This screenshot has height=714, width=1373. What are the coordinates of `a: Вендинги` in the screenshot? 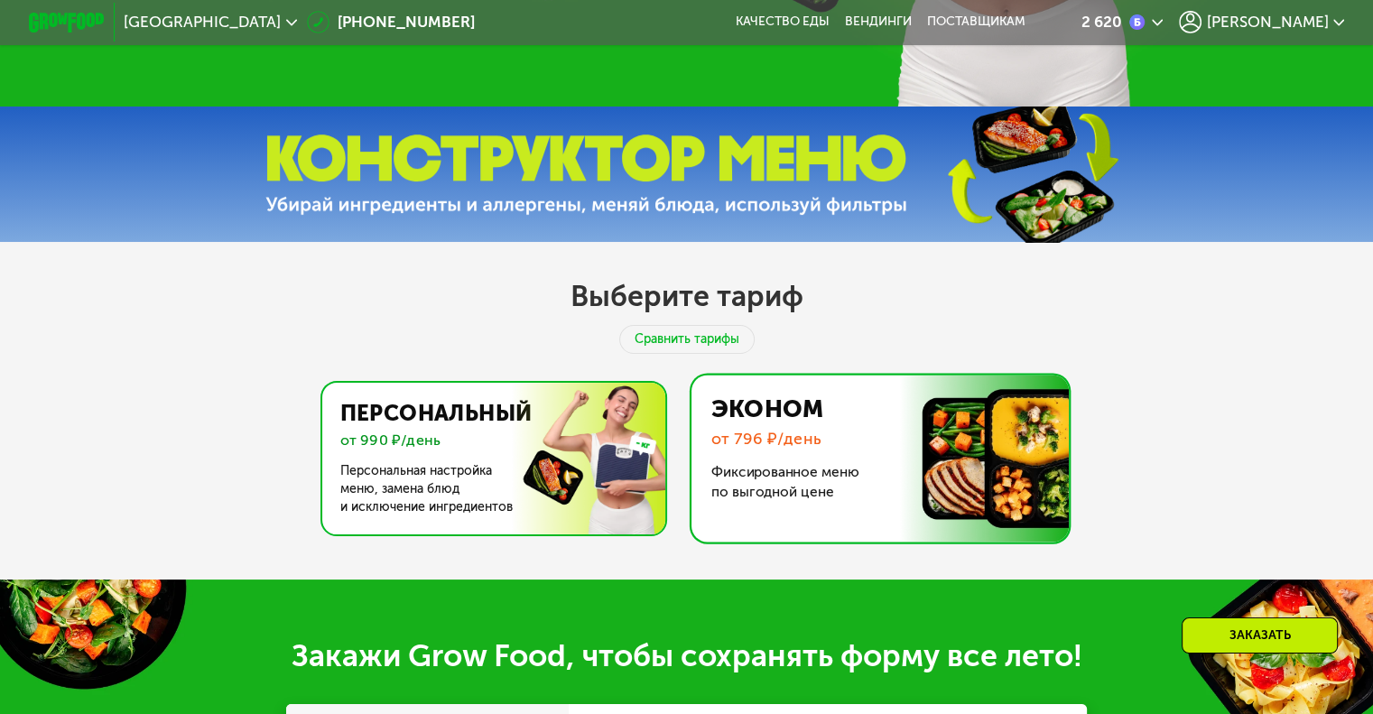 It's located at (878, 22).